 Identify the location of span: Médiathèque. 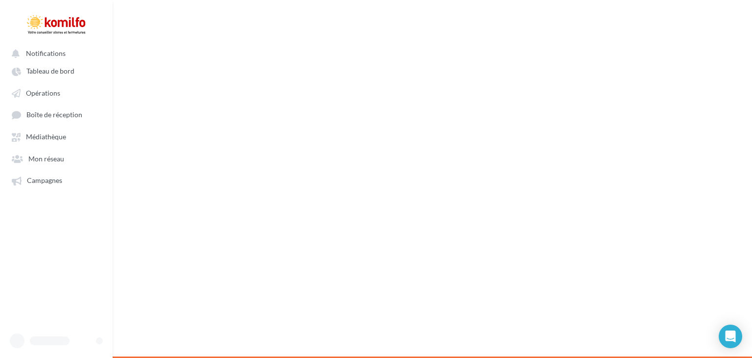
(46, 137).